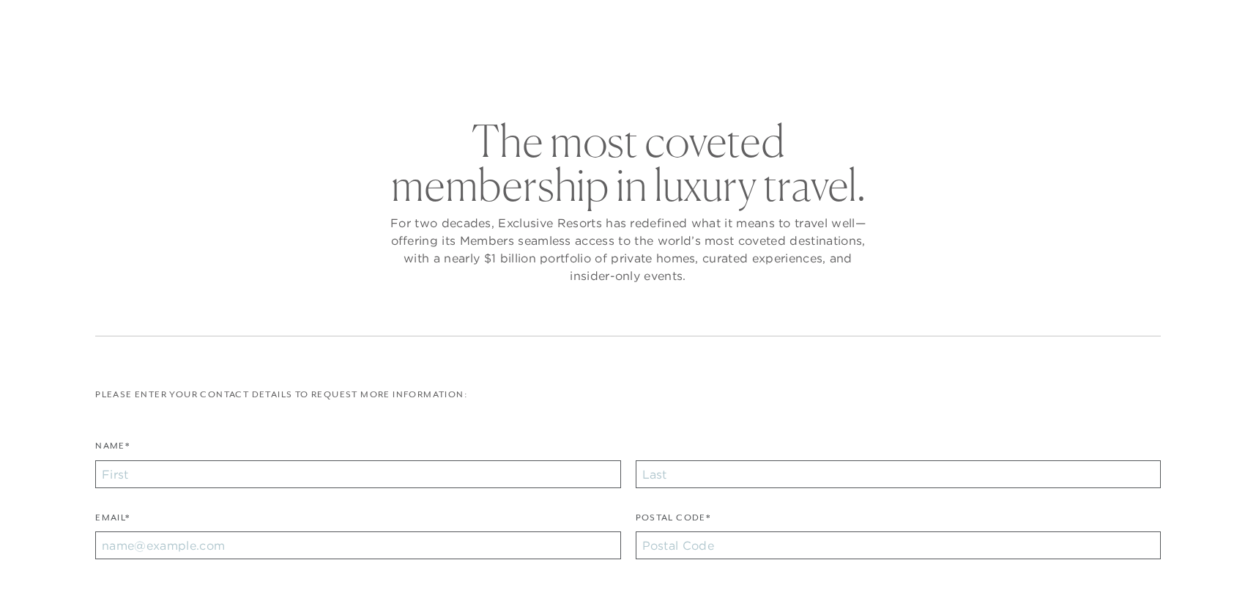 The image size is (1256, 593). Describe the element at coordinates (84, 23) in the screenshot. I see `a: Get Started` at that location.